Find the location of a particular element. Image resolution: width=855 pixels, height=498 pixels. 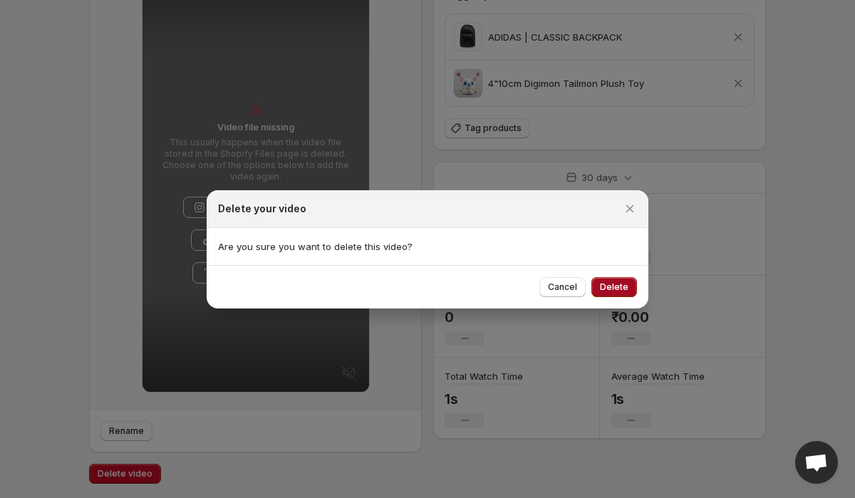

section: Are you sure you want to delete this video? is located at coordinates (428, 247).